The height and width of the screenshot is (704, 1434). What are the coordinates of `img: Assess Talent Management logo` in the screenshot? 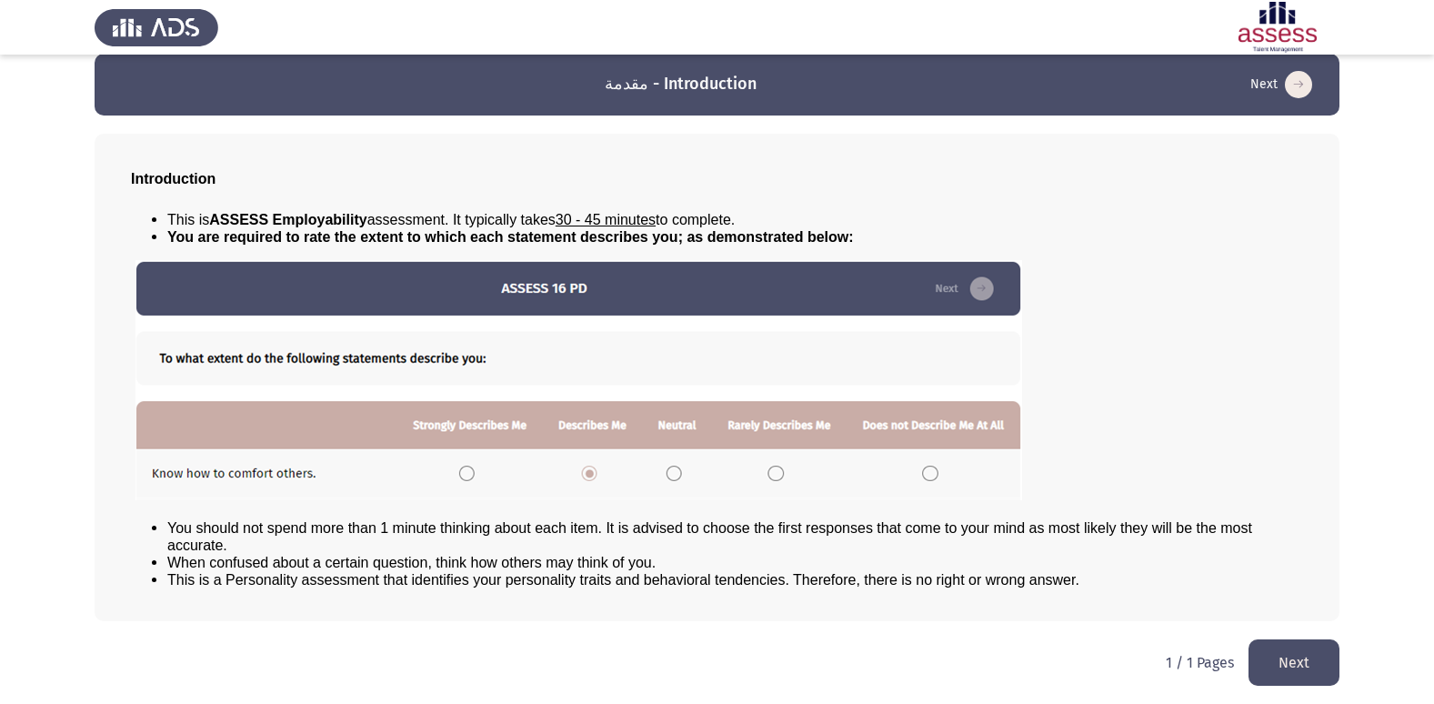 It's located at (156, 27).